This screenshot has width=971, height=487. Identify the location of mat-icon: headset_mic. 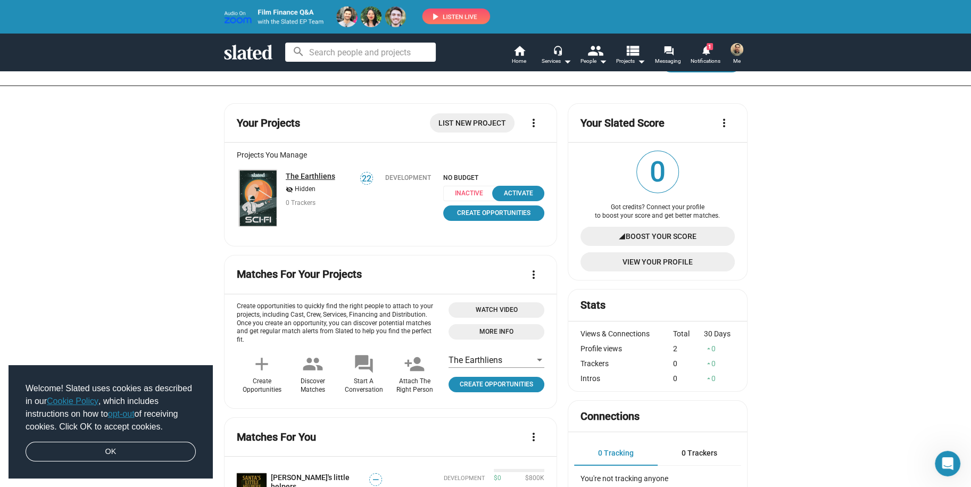
(557, 50).